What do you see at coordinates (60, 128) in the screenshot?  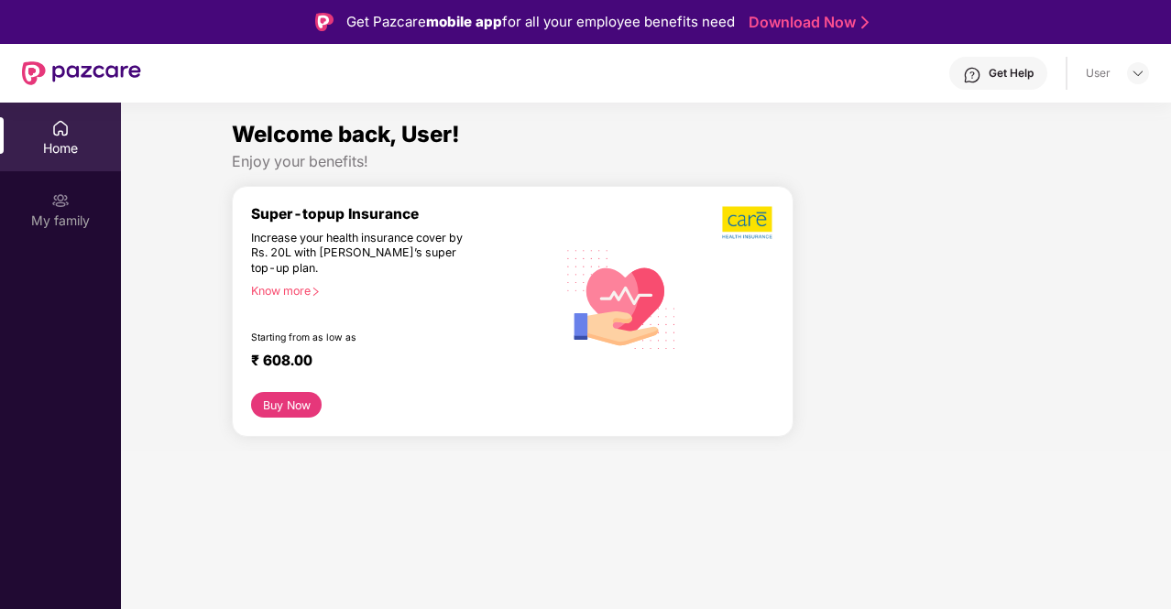 I see `img: svg+xml;base64,PHN2ZyBpZD0iSG9tZSIgeG1sbnM9Imh0dHA6Ly93d3cudzMub3JnLzIwMDAvc3ZnIiB3aWR0aD0iMjAiIG...` at bounding box center [60, 128].